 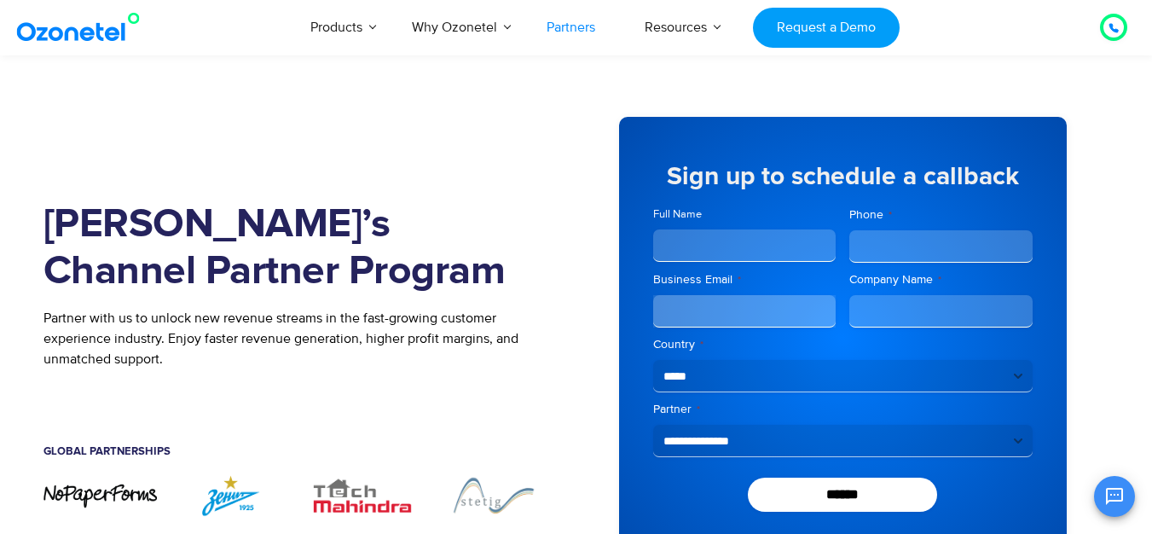 What do you see at coordinates (826, 27) in the screenshot?
I see `a: Request a Demo` at bounding box center [826, 27].